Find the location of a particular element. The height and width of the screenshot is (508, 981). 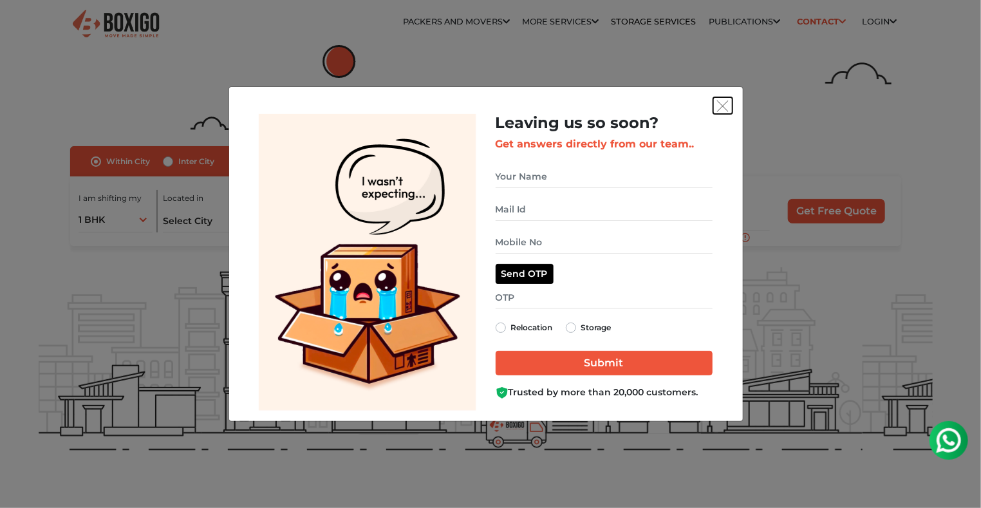

div: Trusted by more than 20,000 customers. is located at coordinates (604, 392).